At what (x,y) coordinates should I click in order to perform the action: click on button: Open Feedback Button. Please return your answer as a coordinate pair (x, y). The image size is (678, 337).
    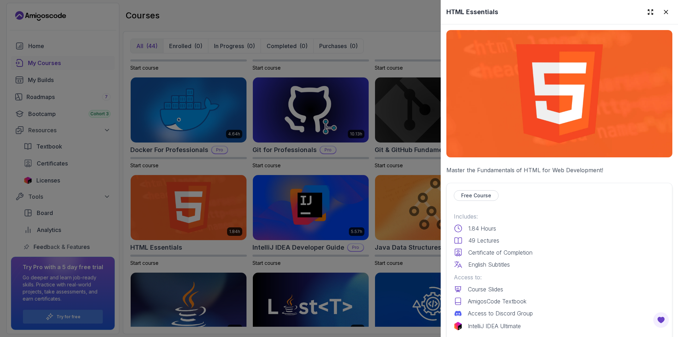
    Looking at the image, I should click on (661, 320).